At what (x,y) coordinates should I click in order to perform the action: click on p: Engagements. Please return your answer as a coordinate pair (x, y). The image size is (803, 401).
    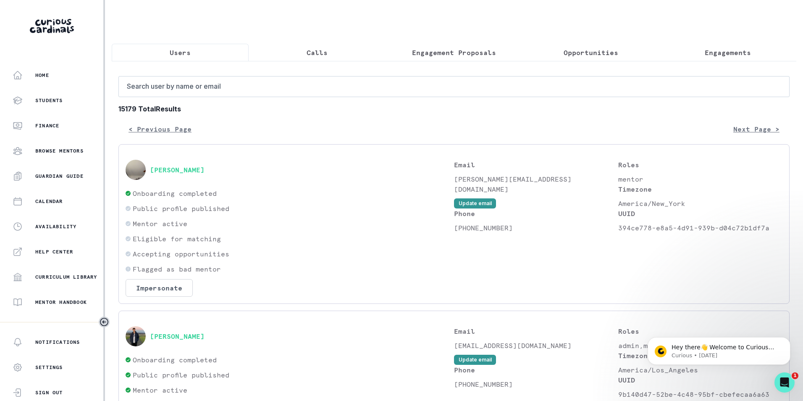
    Looking at the image, I should click on (728, 53).